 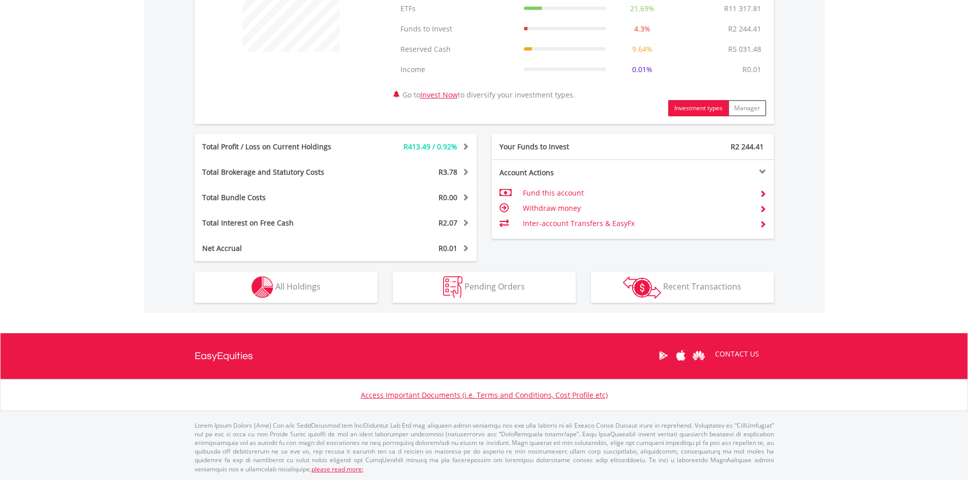 I want to click on div: Net Accrual, so click(x=277, y=248).